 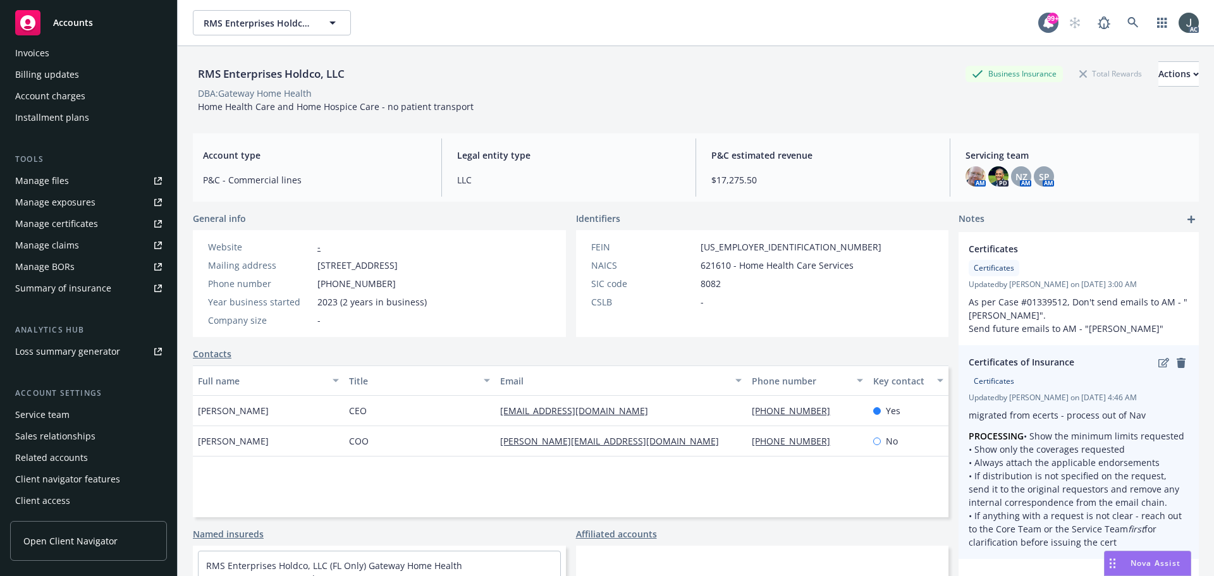 What do you see at coordinates (419, 381) in the screenshot?
I see `button: Title` at bounding box center [419, 381].